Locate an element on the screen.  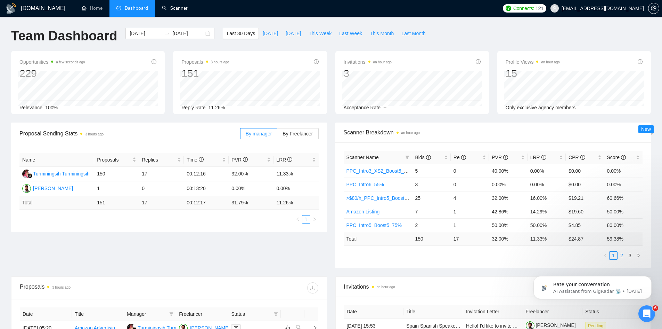
td: 1 is located at coordinates (116, 188).